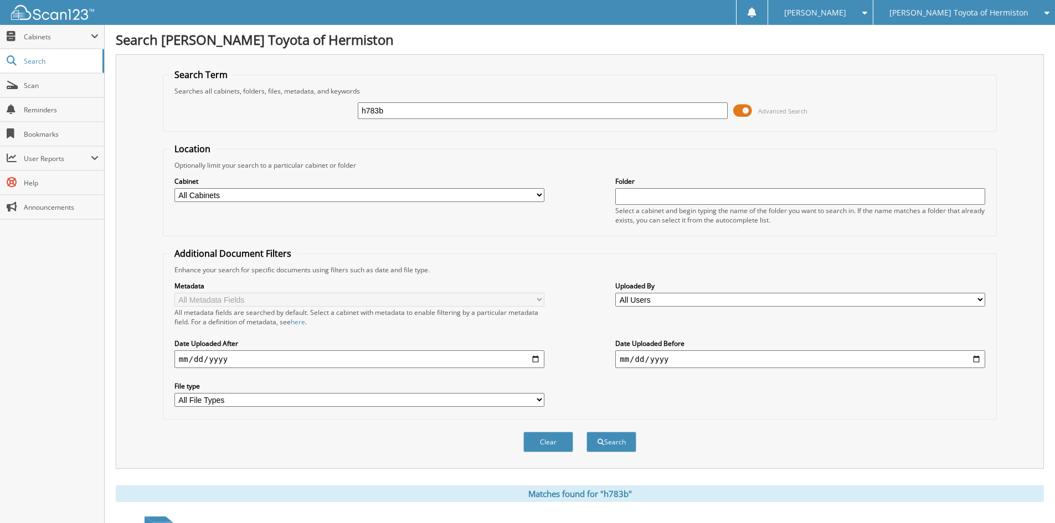  I want to click on input: start, so click(359, 359).